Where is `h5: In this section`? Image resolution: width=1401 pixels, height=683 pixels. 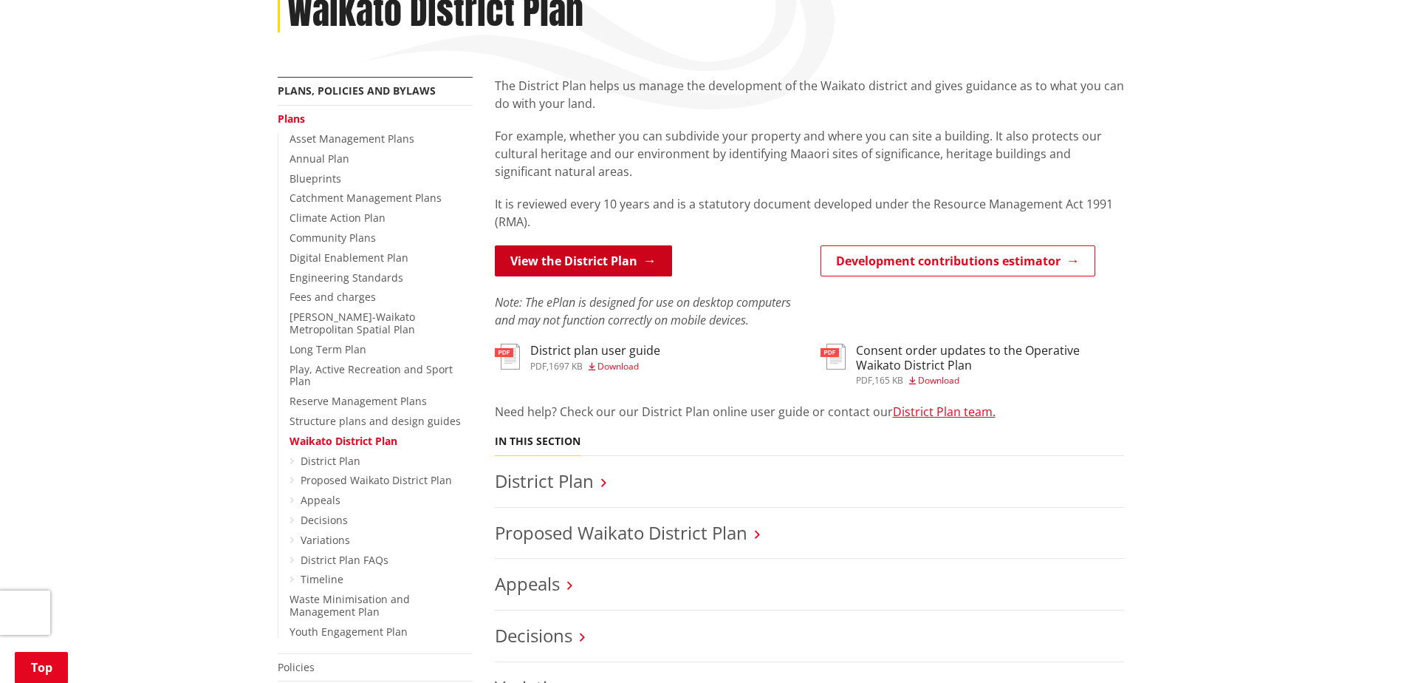
h5: In this section is located at coordinates (538, 441).